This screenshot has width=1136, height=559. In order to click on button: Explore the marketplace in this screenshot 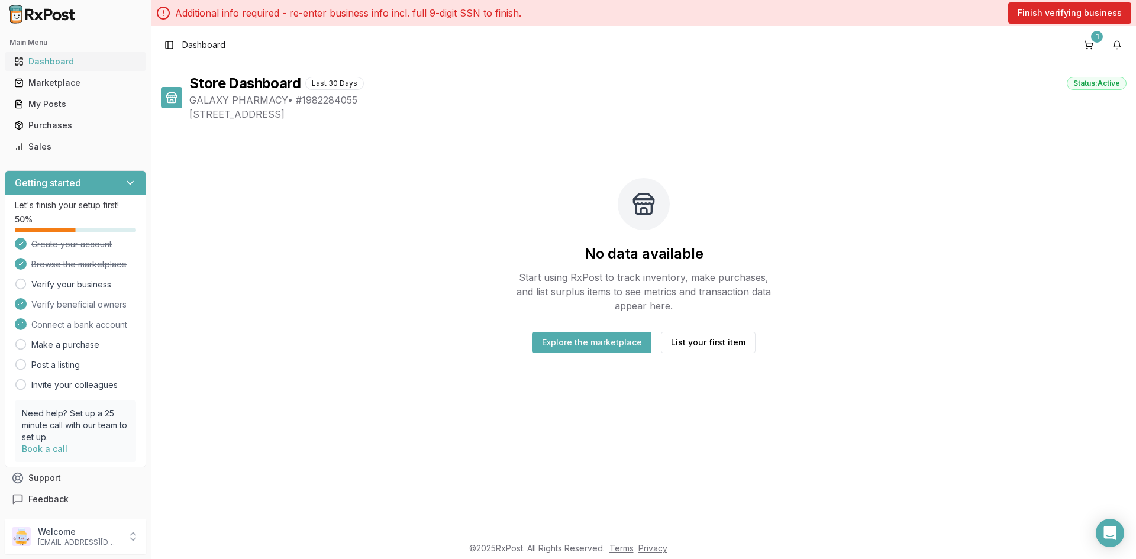, I will do `click(592, 343)`.